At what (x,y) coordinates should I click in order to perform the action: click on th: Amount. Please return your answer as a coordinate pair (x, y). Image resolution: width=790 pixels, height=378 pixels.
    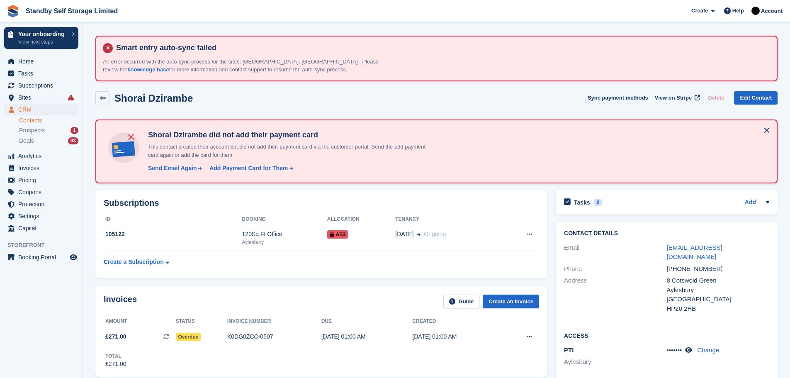
    Looking at the image, I should click on (140, 321).